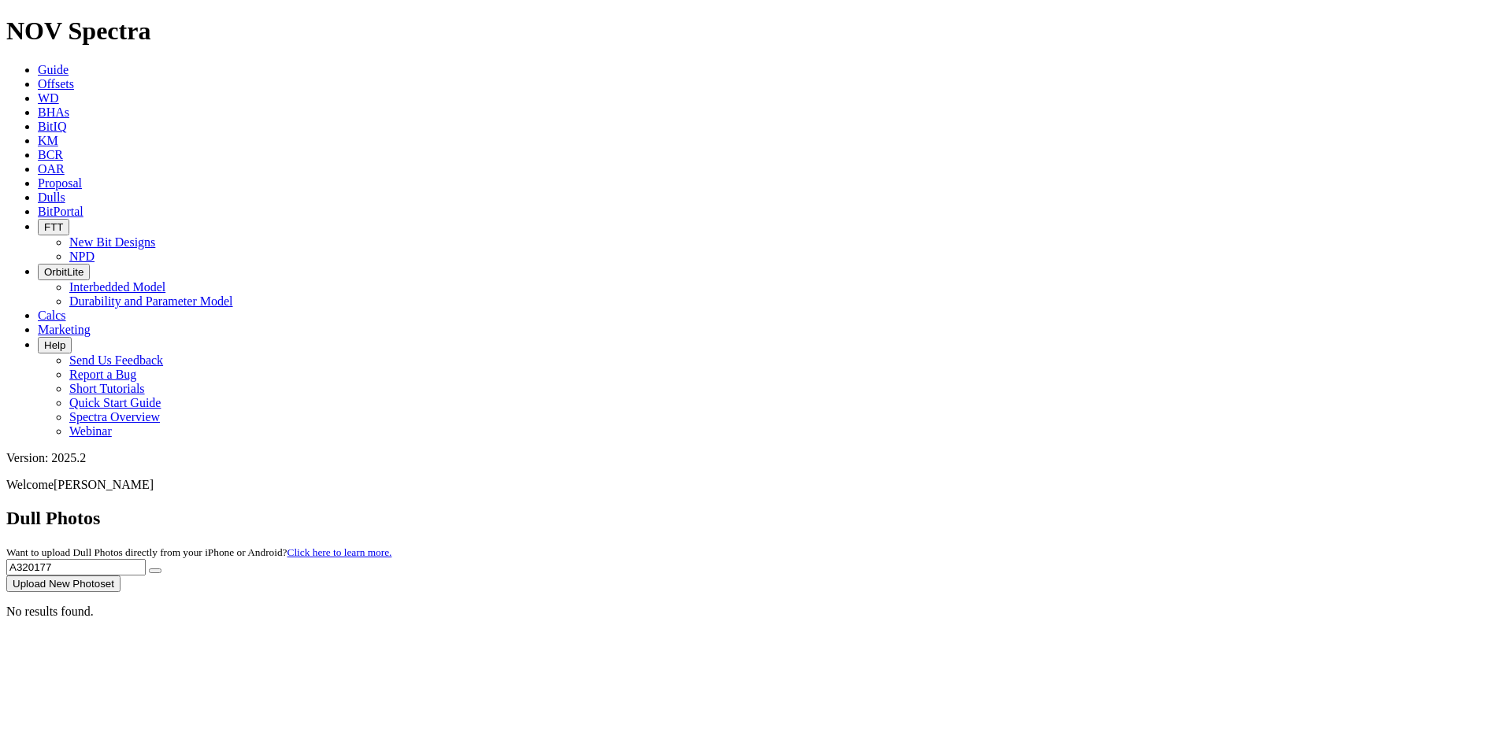 This screenshot has width=1506, height=751. I want to click on h2: Dull Photos, so click(753, 518).